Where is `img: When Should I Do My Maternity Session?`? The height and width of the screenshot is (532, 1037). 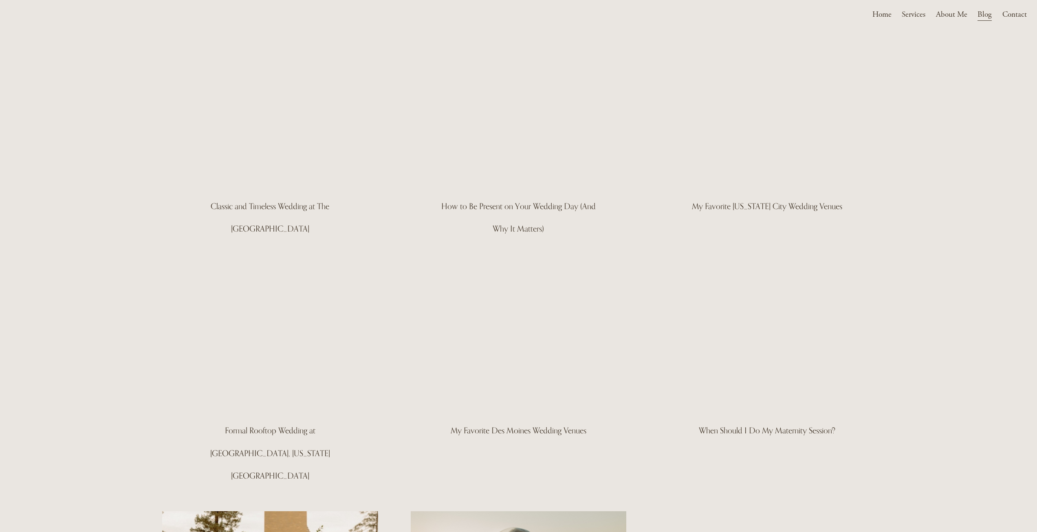 img: When Should I Do My Maternity Session? is located at coordinates (767, 336).